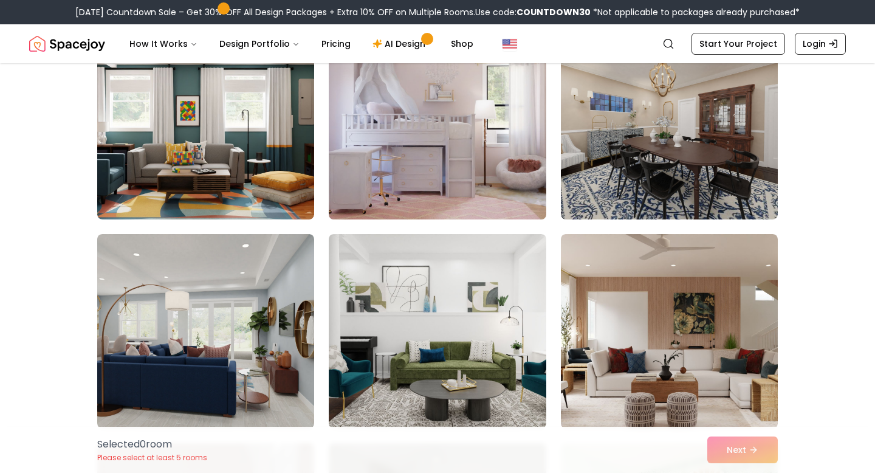 The height and width of the screenshot is (473, 875). What do you see at coordinates (738, 44) in the screenshot?
I see `a: Start Your Project` at bounding box center [738, 44].